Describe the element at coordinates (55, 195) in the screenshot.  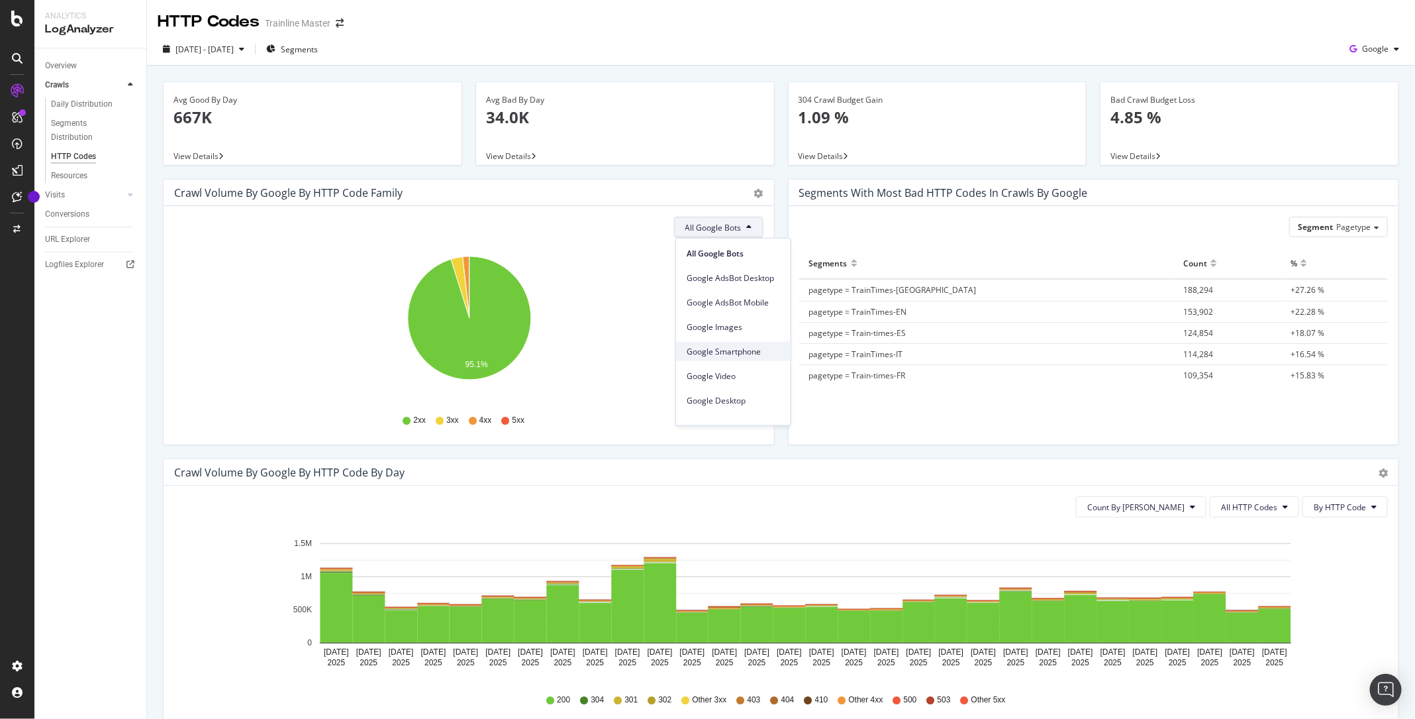
I see `div: Visits` at that location.